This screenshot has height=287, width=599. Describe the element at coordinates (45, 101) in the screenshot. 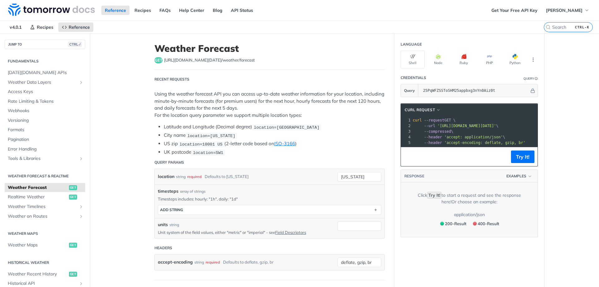

I see `a: Rate Limiting & Tokens` at that location.